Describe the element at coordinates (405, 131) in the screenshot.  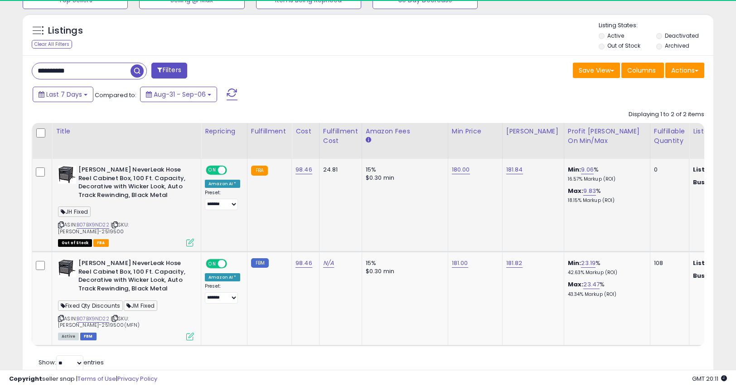
I see `div: Amazon Fees` at that location.